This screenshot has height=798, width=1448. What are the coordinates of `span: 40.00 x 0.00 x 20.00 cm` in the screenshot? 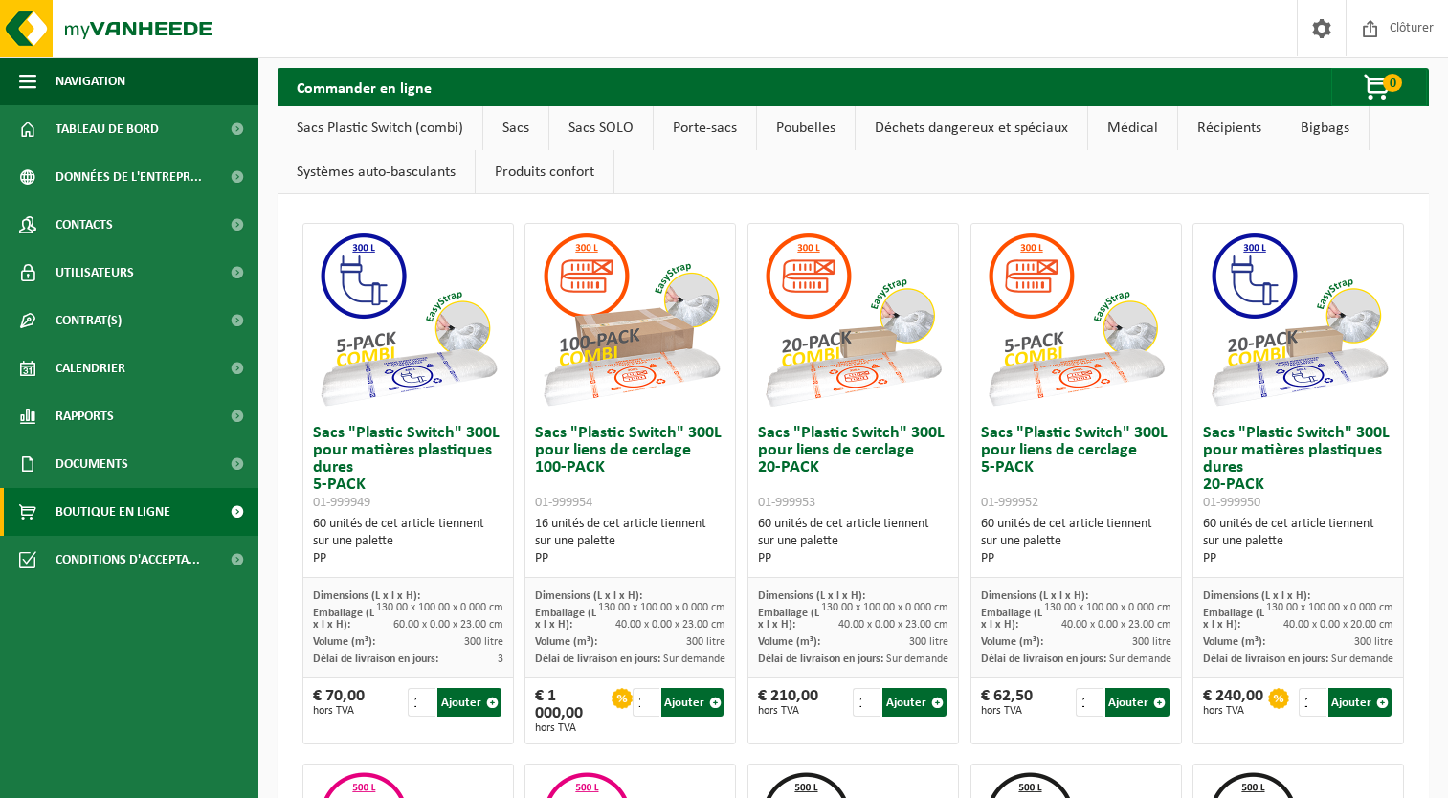 It's located at (1338, 625).